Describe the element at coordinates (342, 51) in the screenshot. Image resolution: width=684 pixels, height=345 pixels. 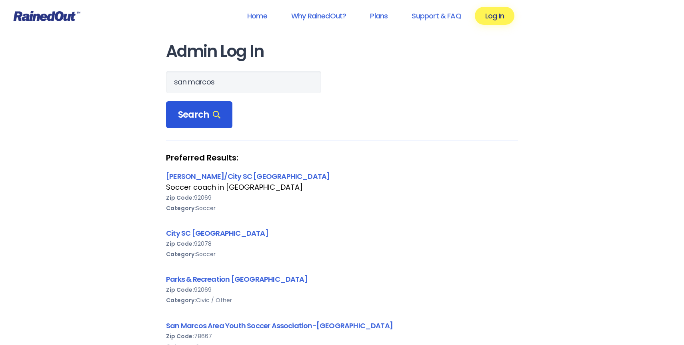
I see `h1: Admin Log In` at that location.